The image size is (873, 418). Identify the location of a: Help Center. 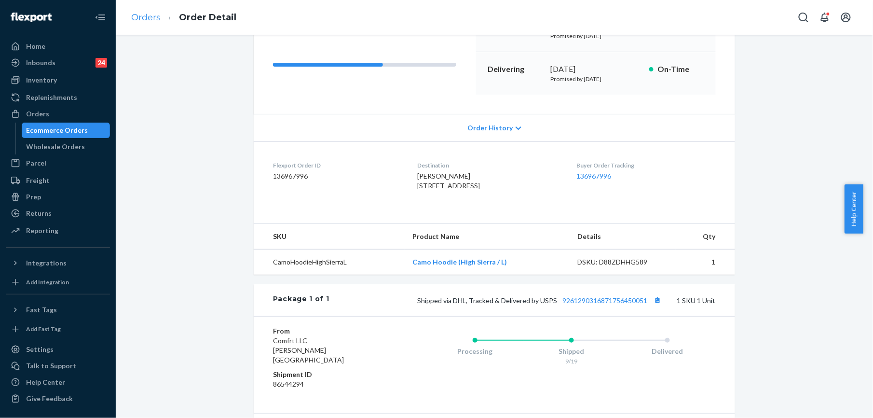
(58, 382).